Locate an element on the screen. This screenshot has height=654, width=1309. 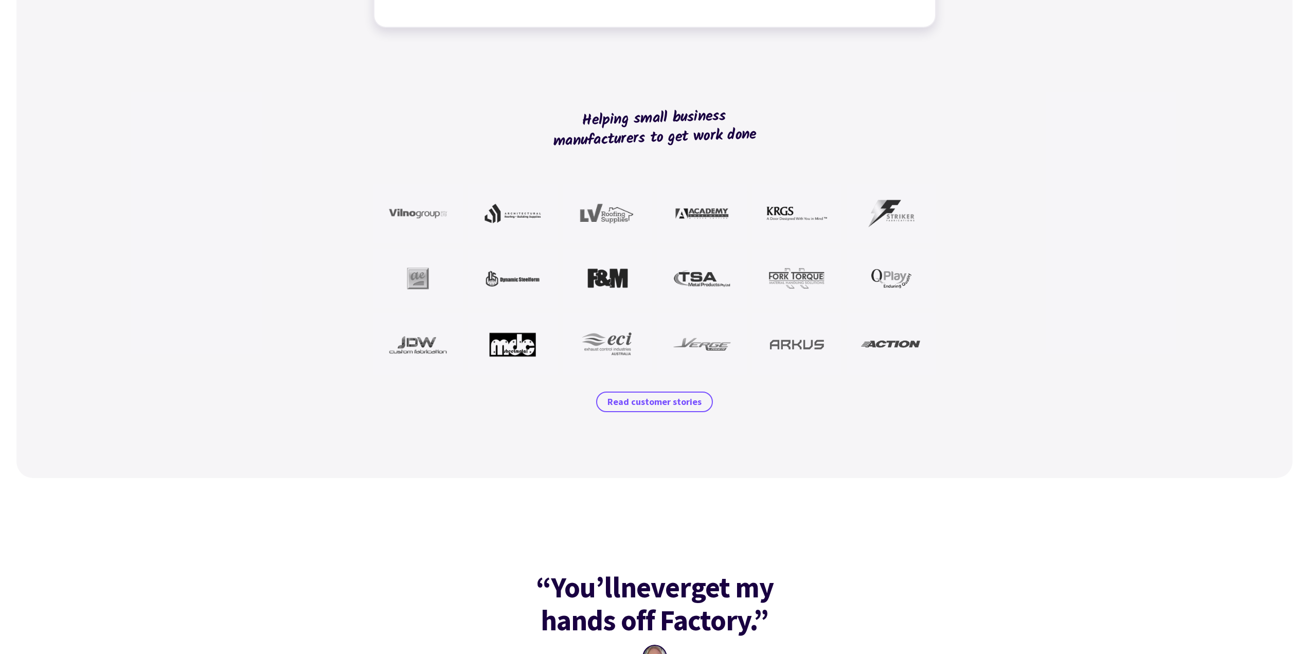
span: Read customer stories is located at coordinates (654, 402).